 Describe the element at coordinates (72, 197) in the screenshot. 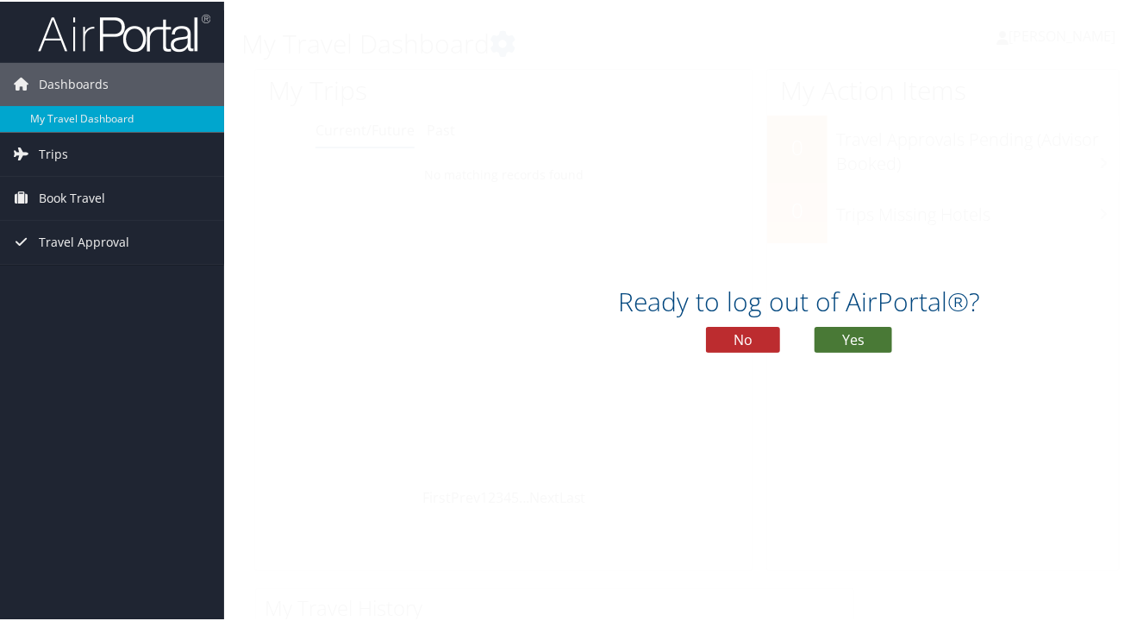

I see `span: Book Travel` at that location.